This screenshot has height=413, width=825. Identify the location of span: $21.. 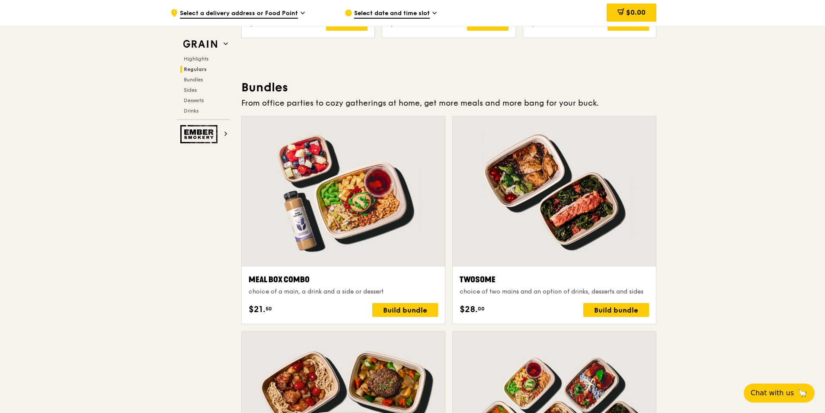
(257, 309).